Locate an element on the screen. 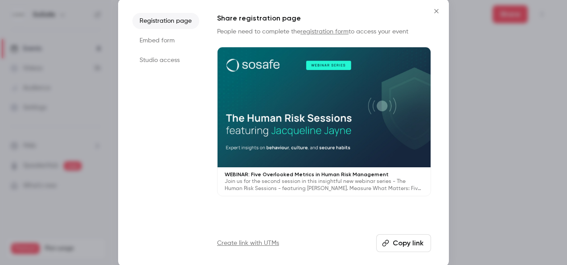 This screenshot has height=265, width=567. li: Registration page is located at coordinates (166, 21).